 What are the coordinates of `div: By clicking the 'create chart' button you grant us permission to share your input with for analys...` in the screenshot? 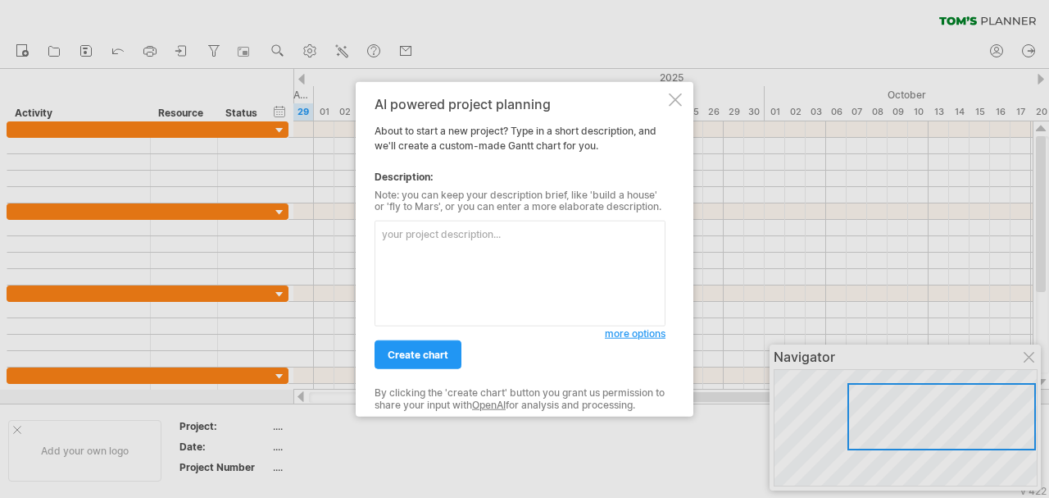 It's located at (520, 398).